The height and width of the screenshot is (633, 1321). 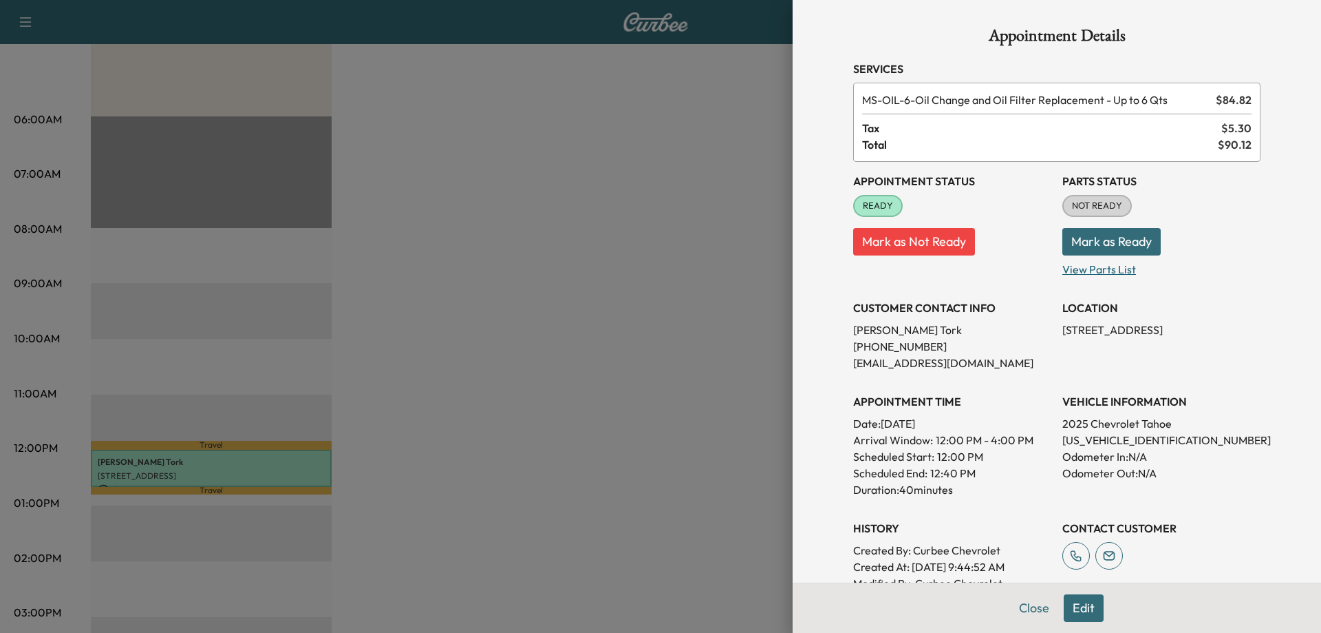 What do you see at coordinates (953, 308) in the screenshot?
I see `h3: CUSTOMER CONTACT INFO` at bounding box center [953, 308].